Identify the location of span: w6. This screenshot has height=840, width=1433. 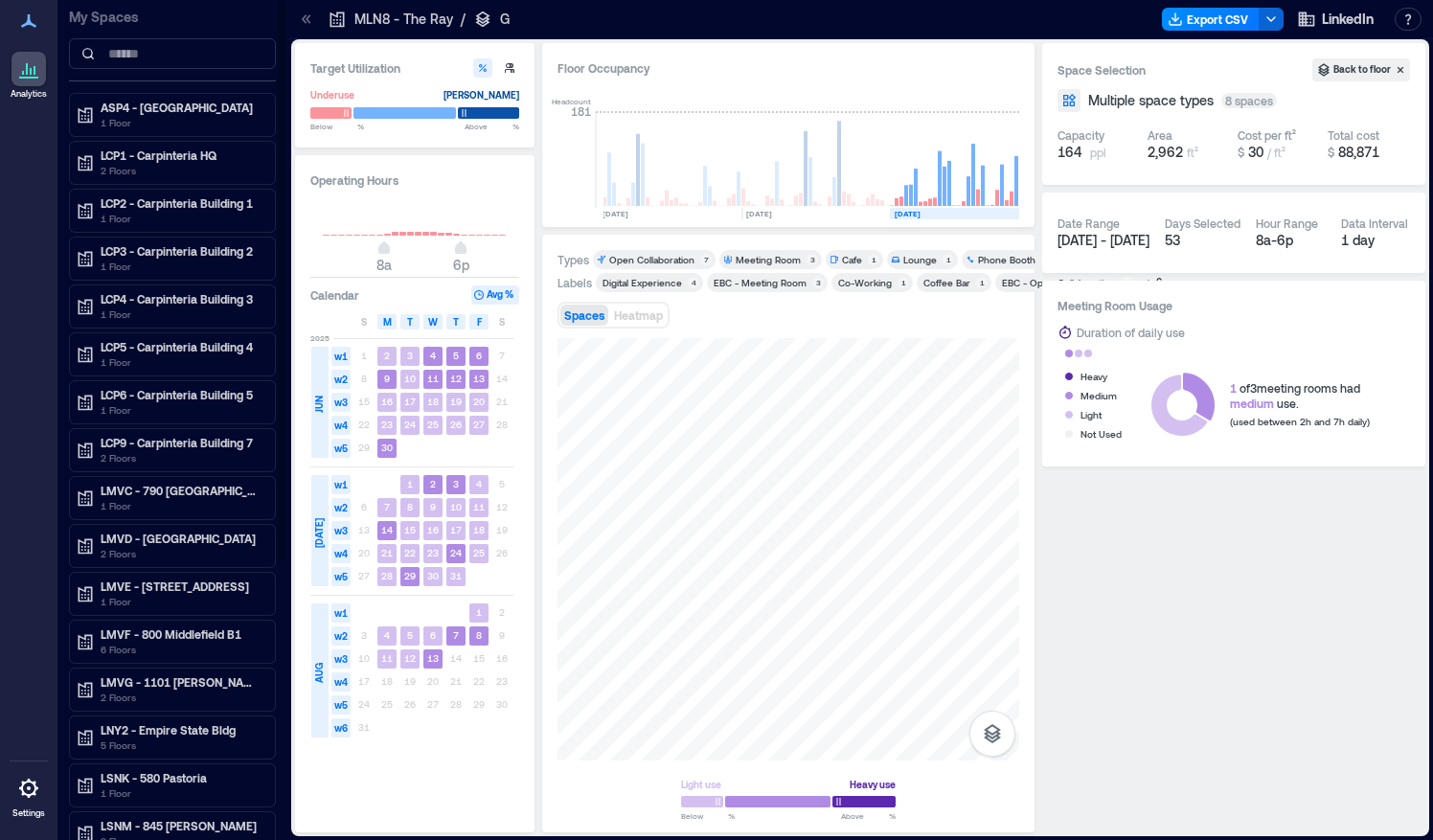
(341, 728).